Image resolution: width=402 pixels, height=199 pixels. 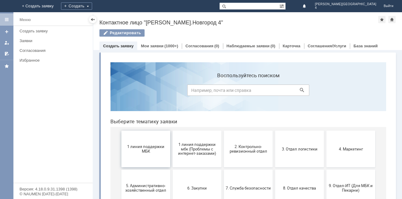 I want to click on a: База знаний, so click(x=366, y=46).